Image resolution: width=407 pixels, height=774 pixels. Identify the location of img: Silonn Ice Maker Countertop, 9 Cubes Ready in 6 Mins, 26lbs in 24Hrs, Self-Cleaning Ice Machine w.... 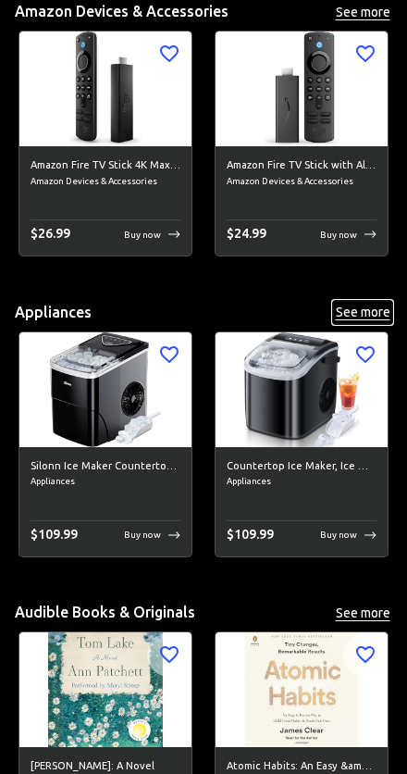
(105, 390).